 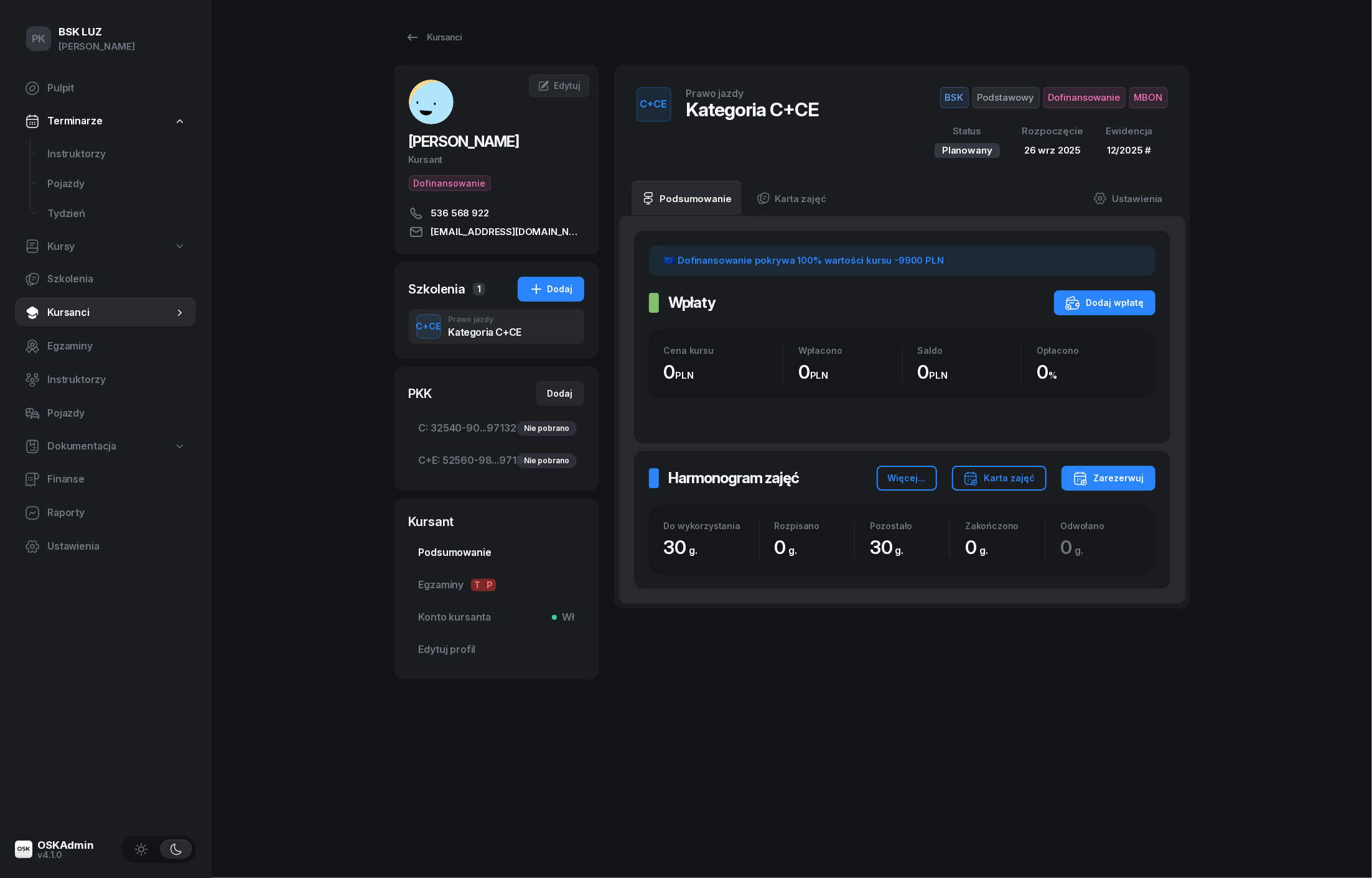 What do you see at coordinates (477, 585) in the screenshot?
I see `span: T` at bounding box center [477, 585].